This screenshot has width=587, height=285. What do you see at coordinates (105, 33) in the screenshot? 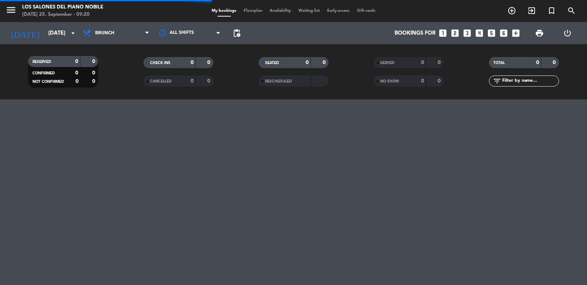
I see `span: Brunch` at bounding box center [105, 33].